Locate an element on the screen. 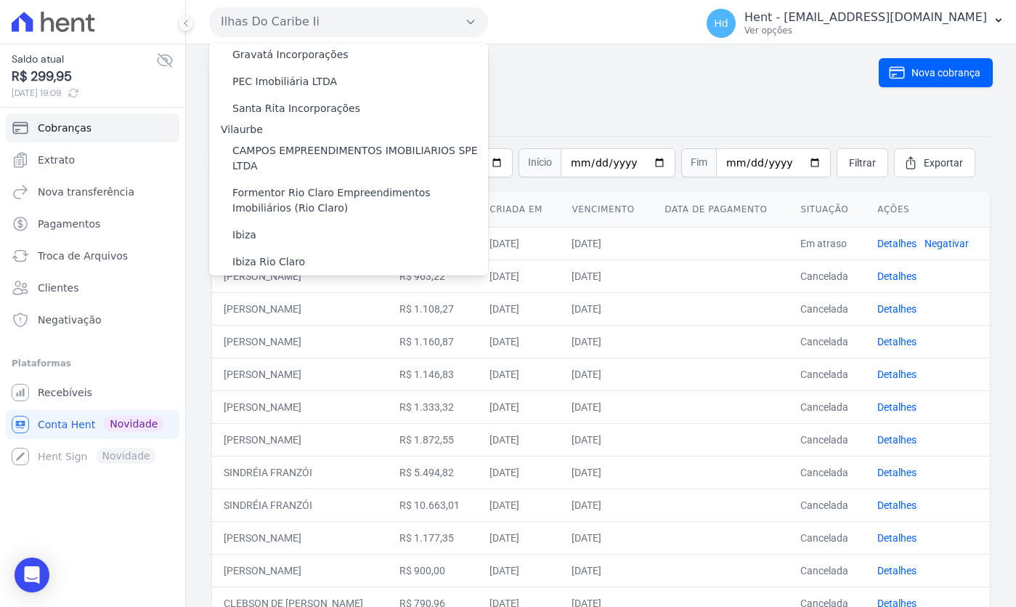  span: Pagamentos is located at coordinates (69, 224).